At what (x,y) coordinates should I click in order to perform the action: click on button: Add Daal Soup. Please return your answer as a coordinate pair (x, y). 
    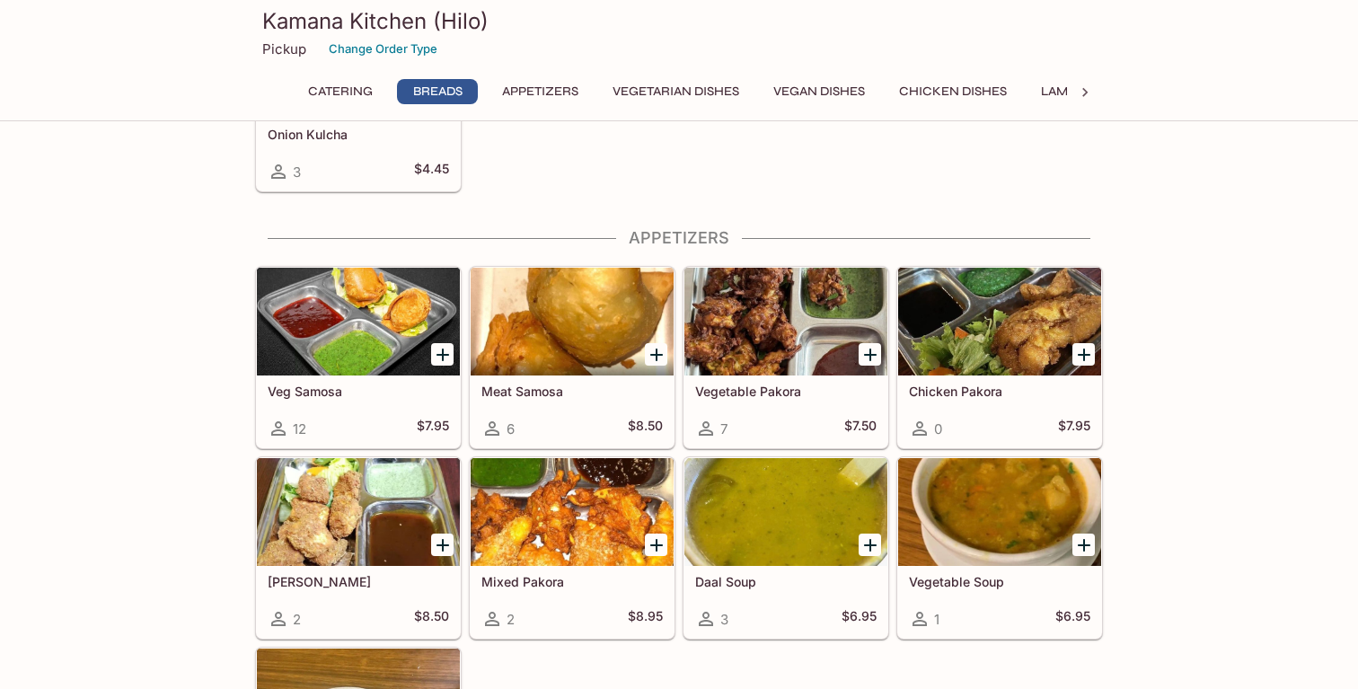
    Looking at the image, I should click on (869, 544).